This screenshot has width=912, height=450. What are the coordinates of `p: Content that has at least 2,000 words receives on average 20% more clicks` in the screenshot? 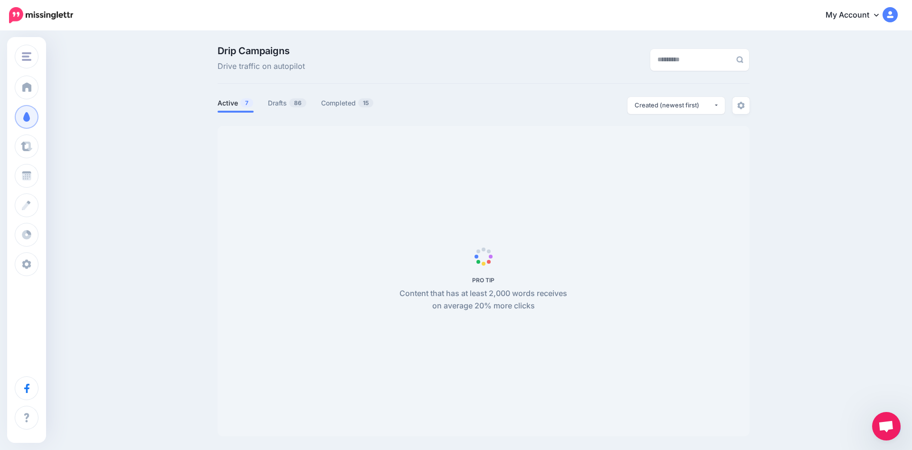 It's located at (483, 300).